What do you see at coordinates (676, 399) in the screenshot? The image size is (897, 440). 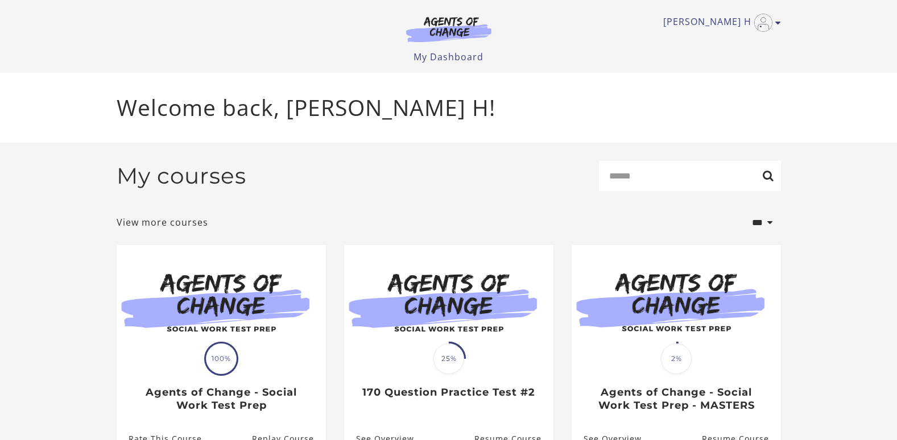 I see `h3: Agents of Change - Social Work Test Prep - MASTERS` at bounding box center [676, 399].